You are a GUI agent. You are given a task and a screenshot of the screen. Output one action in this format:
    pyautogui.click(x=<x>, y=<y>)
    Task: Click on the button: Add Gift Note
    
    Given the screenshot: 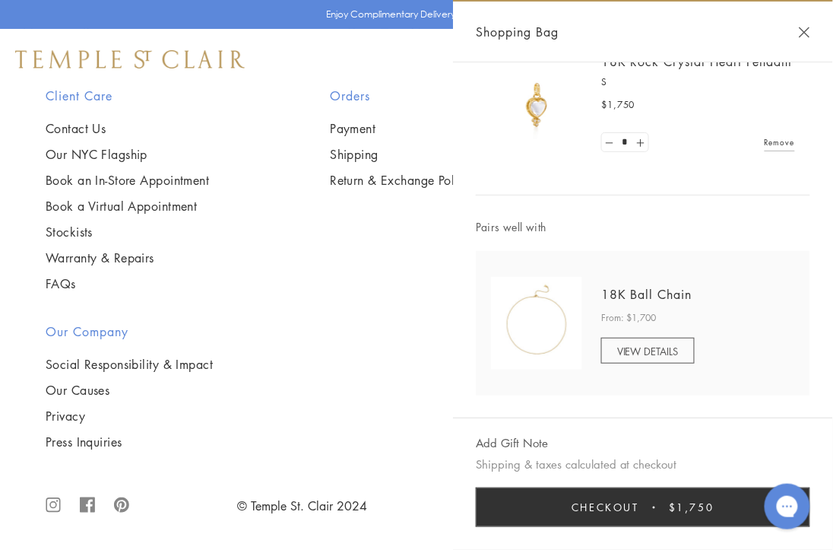 What is the action you would take?
    pyautogui.click(x=512, y=442)
    